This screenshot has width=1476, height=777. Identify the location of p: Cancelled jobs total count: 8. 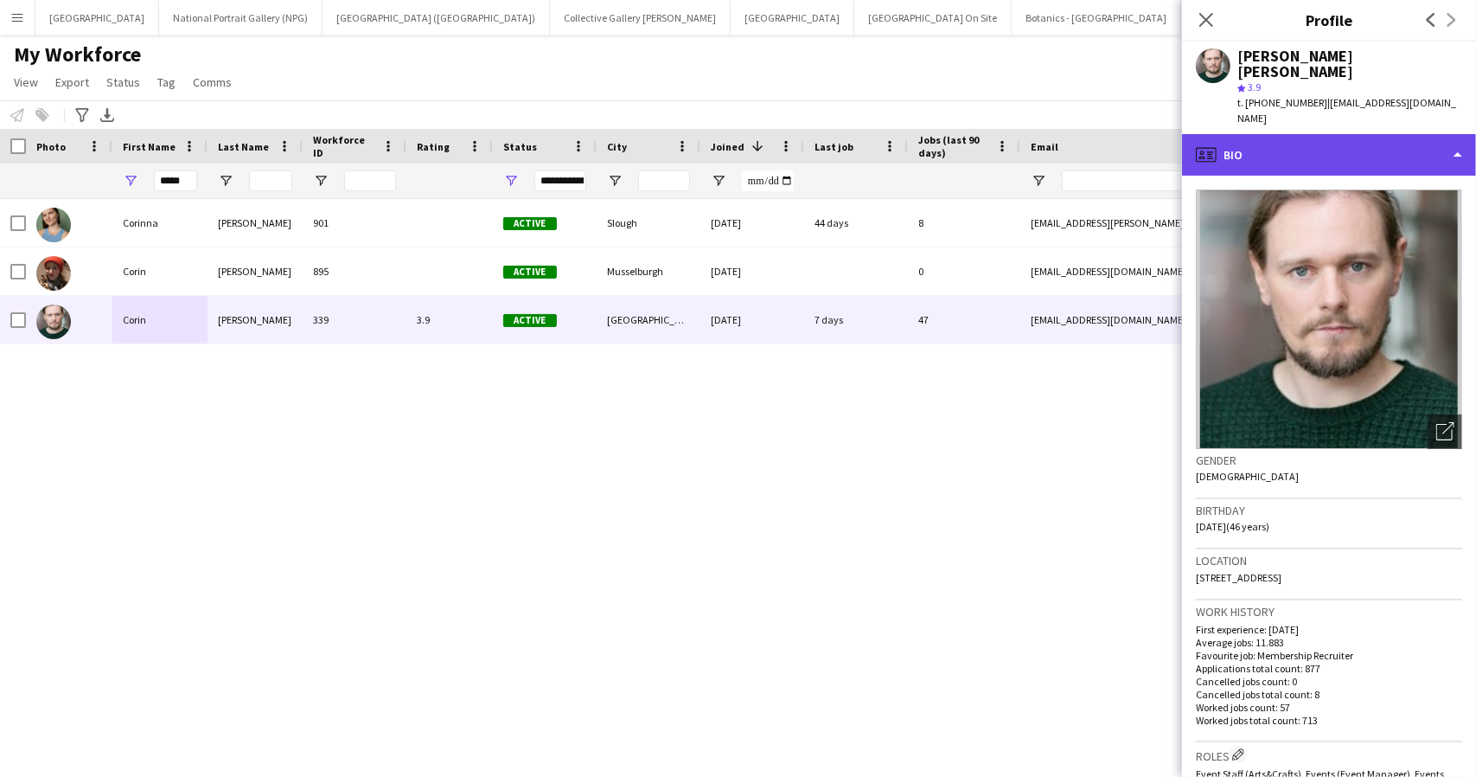
(1329, 694).